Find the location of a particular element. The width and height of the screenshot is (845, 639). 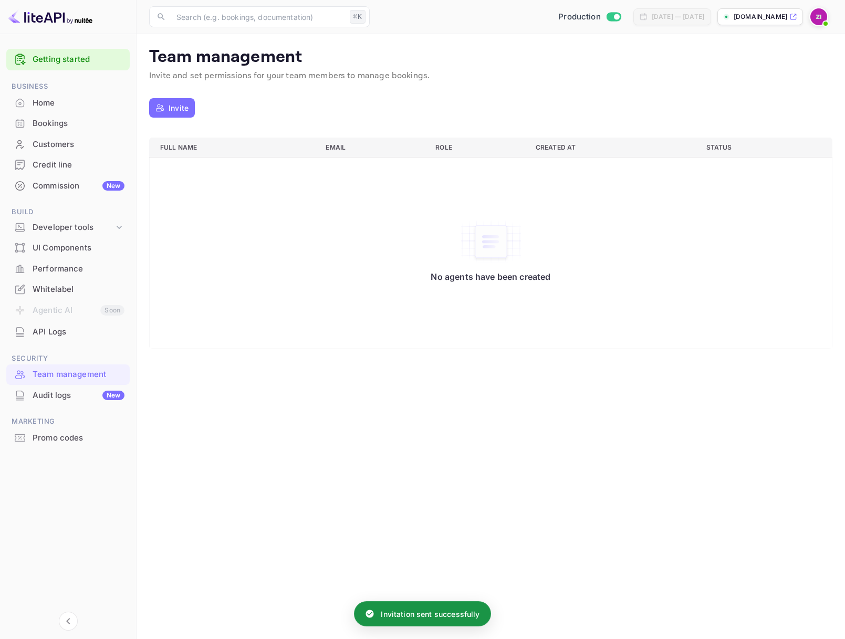

a: Team management is located at coordinates (68, 374).